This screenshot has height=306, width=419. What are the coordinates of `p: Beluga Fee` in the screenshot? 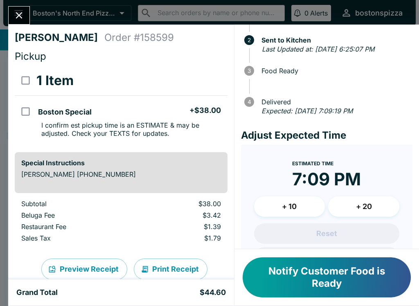 It's located at (74, 215).